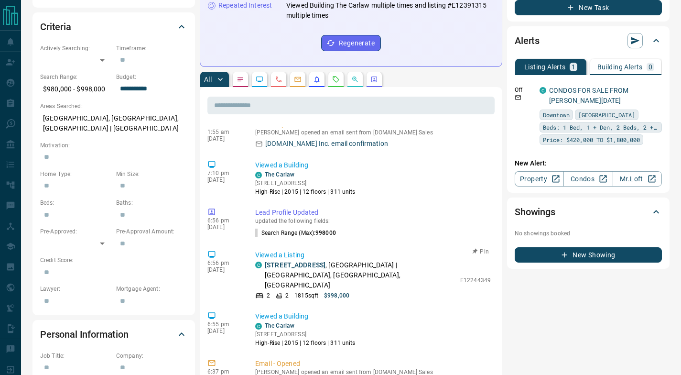  I want to click on p: 1815 sqft, so click(306, 295).